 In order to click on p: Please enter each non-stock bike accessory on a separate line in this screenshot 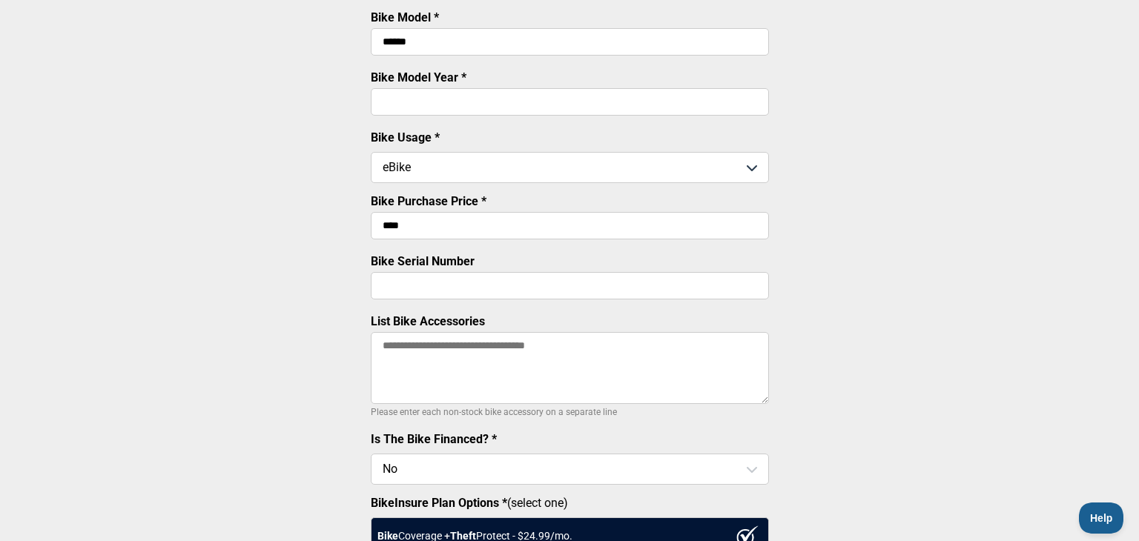, I will do `click(569, 412)`.